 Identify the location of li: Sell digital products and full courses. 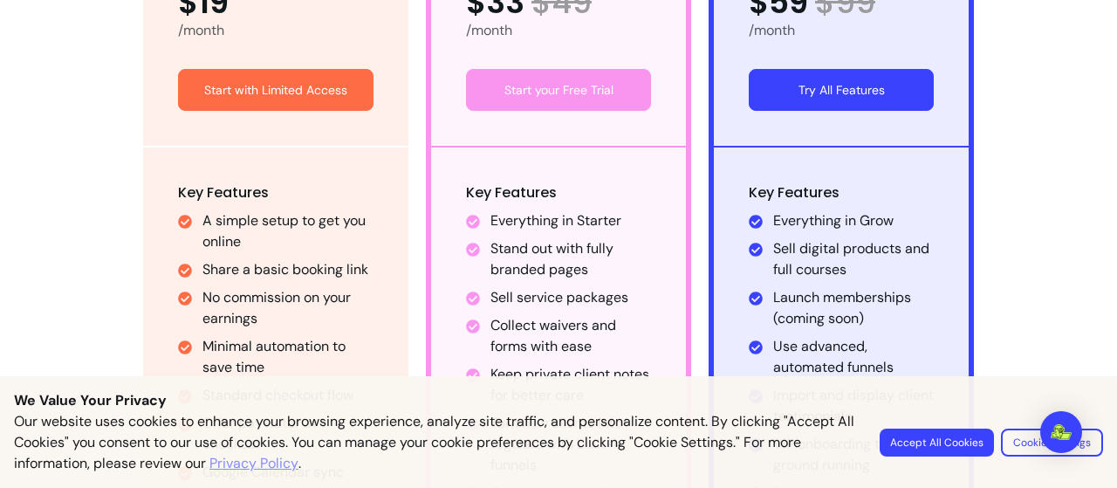
(853, 259).